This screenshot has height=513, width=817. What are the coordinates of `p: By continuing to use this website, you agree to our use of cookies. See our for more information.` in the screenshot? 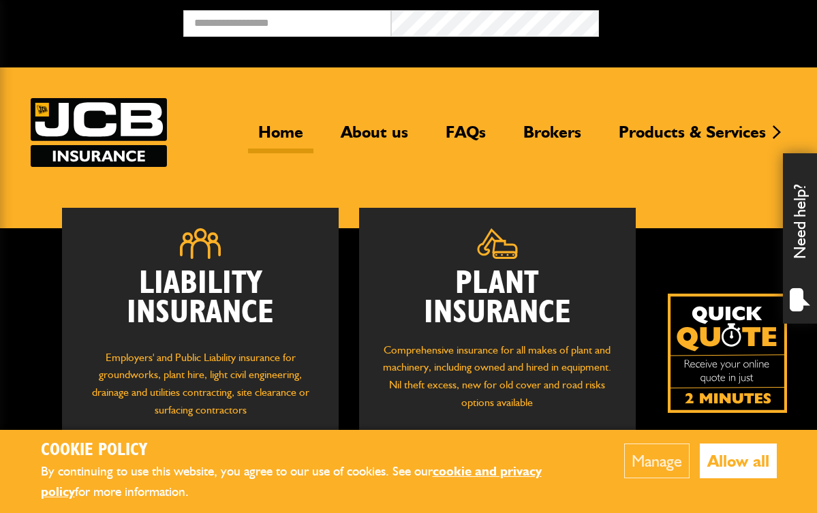 It's located at (311, 482).